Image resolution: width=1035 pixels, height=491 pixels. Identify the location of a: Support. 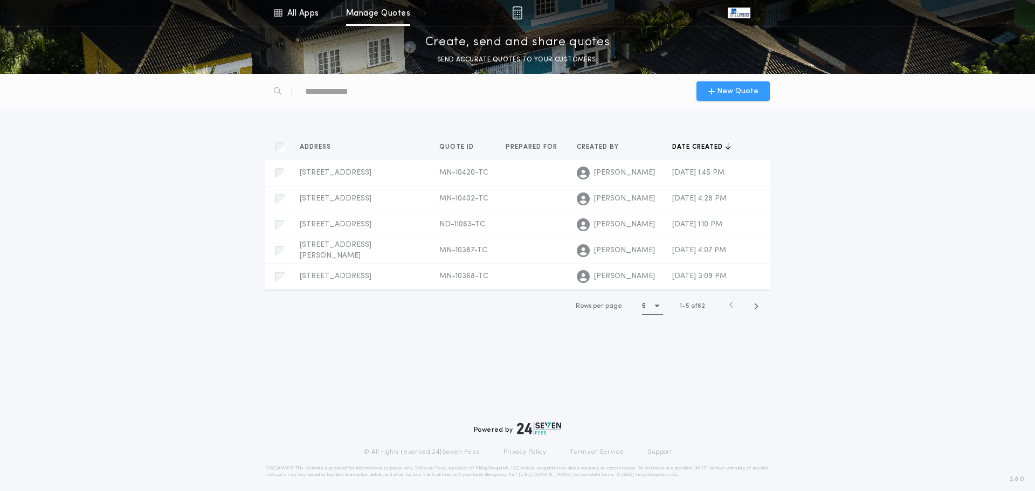
(659, 452).